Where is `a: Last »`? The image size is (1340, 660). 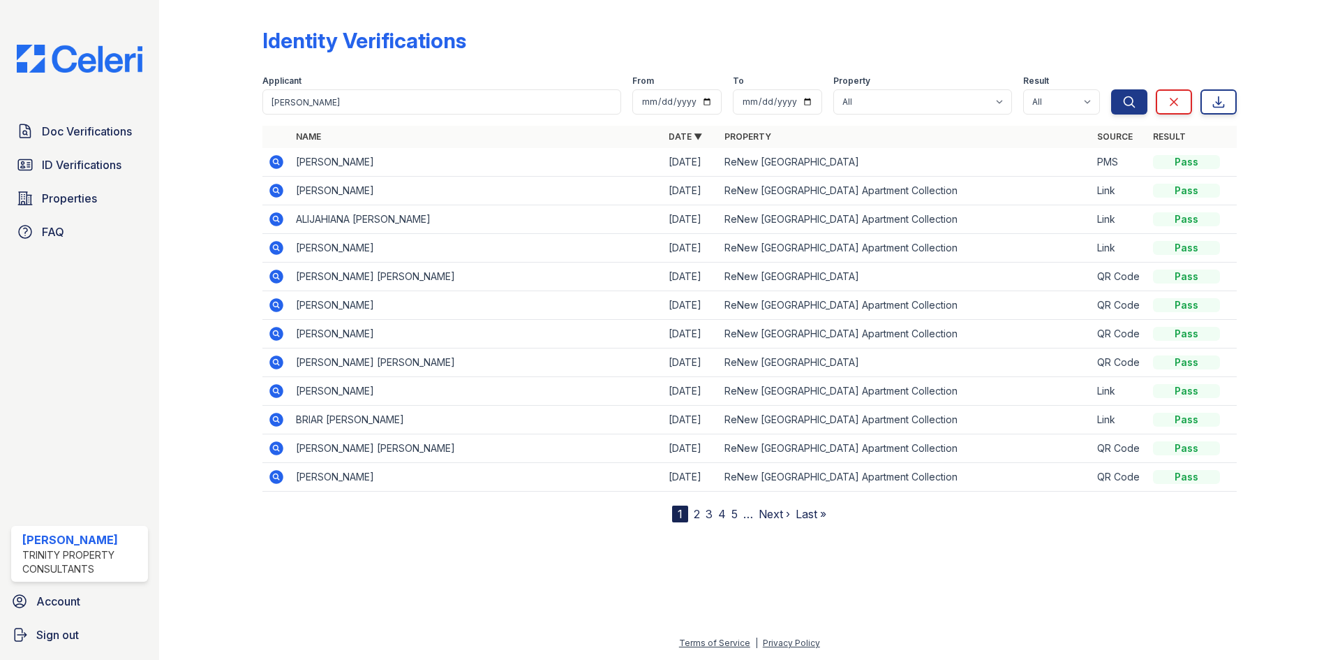 a: Last » is located at coordinates (811, 514).